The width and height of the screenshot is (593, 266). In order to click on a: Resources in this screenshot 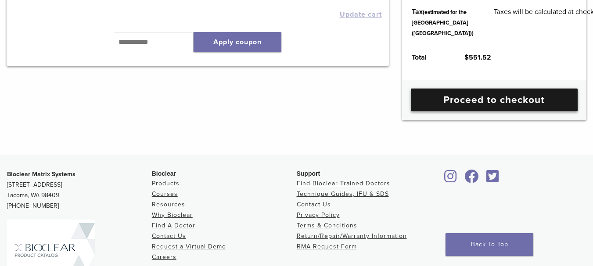, I will do `click(169, 205)`.